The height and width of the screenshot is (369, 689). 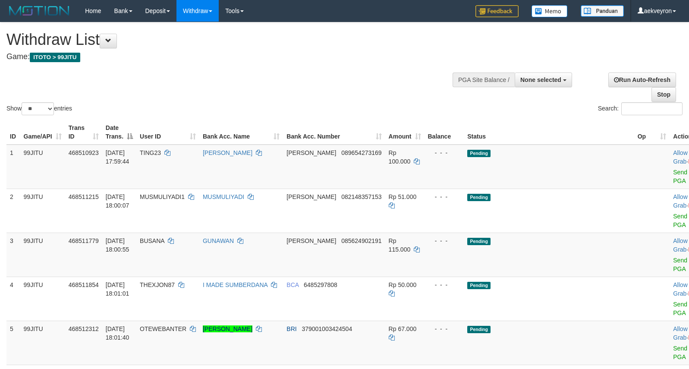 I want to click on span: ITOTO > 99JITU, so click(x=55, y=57).